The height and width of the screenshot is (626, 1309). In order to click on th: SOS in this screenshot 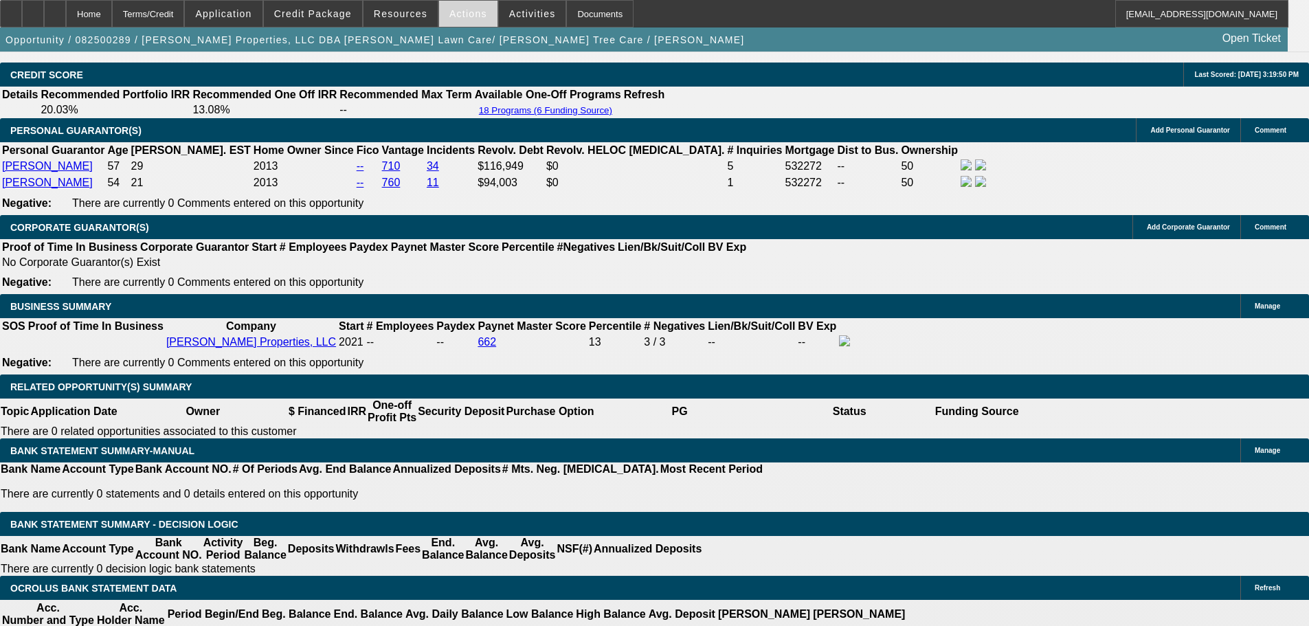, I will do `click(14, 326)`.